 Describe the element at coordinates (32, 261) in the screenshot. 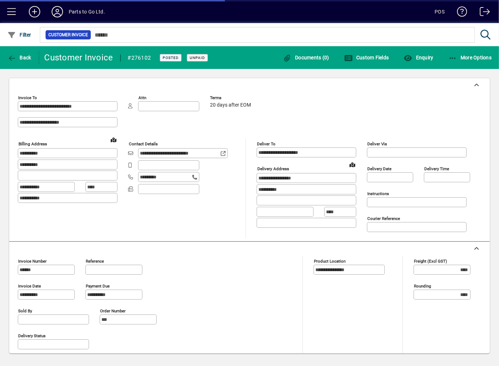

I see `mat-label: Invoice number` at that location.